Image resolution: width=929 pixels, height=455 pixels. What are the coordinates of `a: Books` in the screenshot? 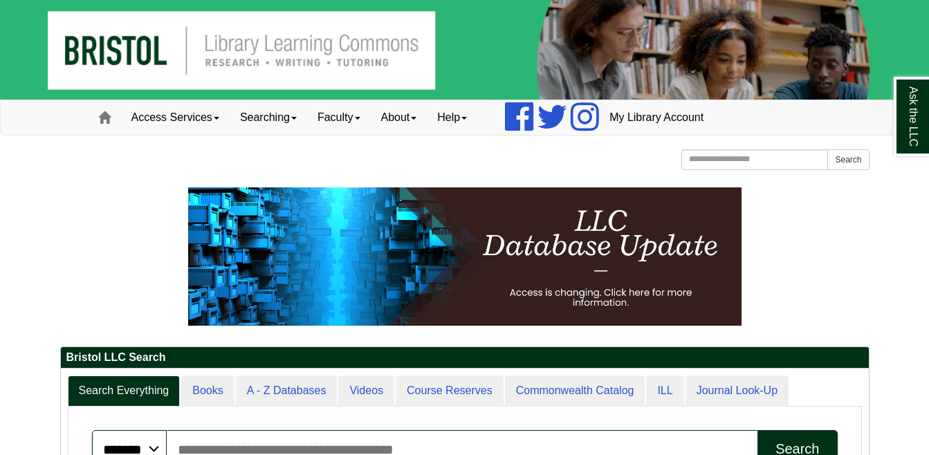 It's located at (208, 391).